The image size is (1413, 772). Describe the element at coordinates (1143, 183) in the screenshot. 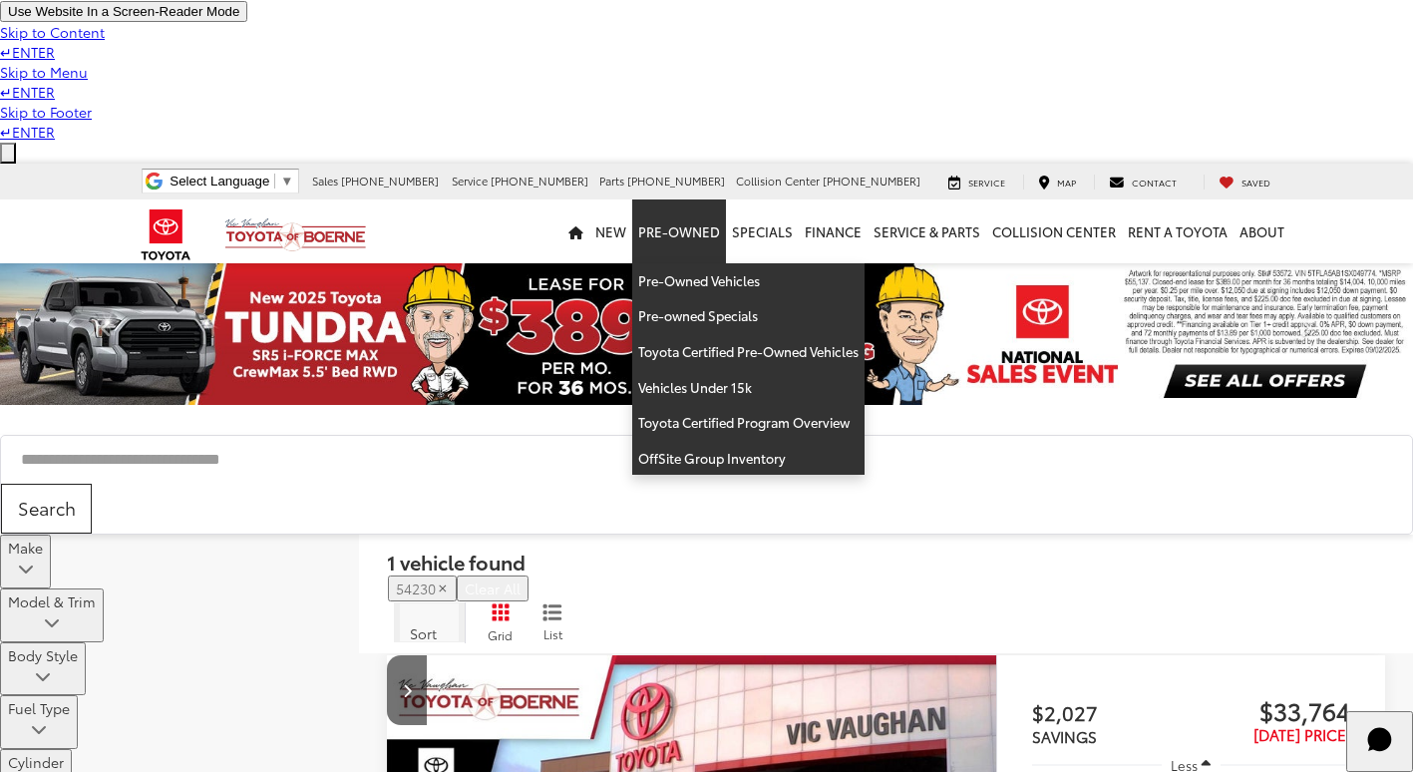

I see `a: Contact` at that location.